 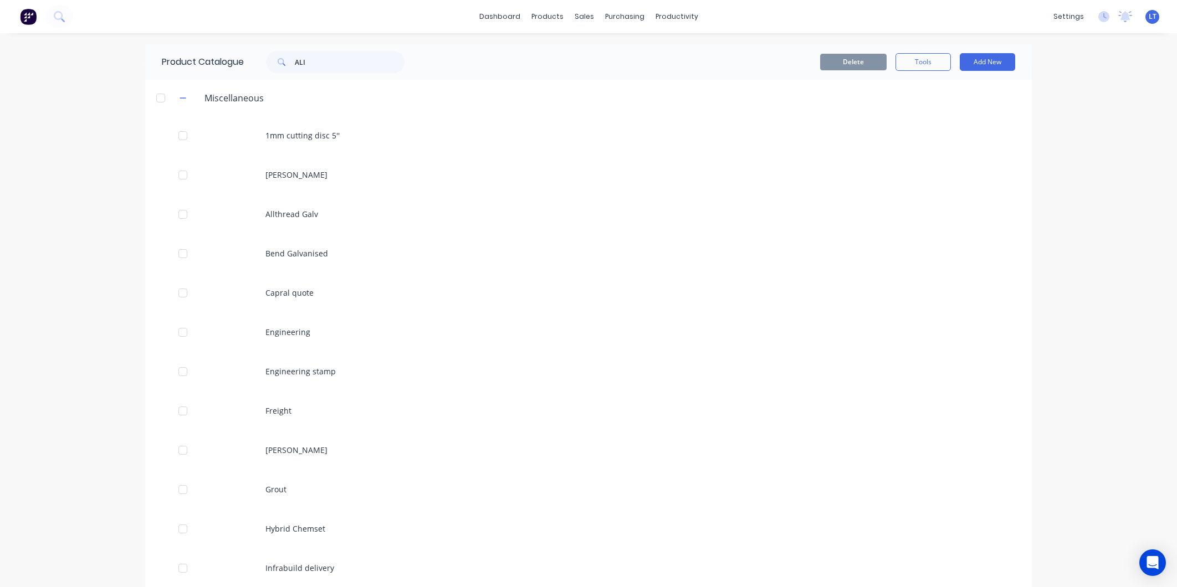 What do you see at coordinates (500, 17) in the screenshot?
I see `a: dashboard` at bounding box center [500, 17].